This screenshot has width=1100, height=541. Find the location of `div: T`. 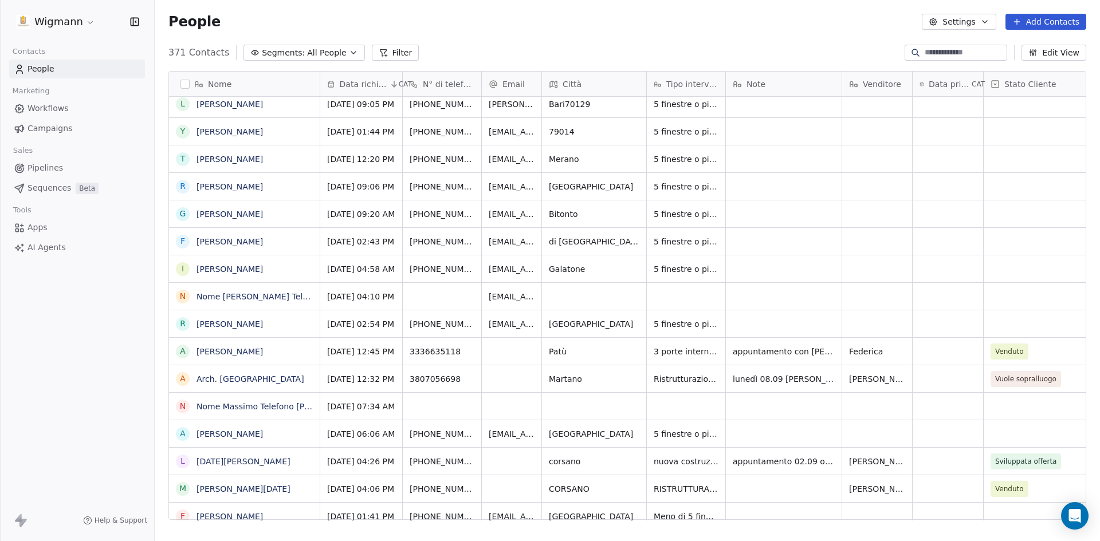

div: T is located at coordinates (183, 159).